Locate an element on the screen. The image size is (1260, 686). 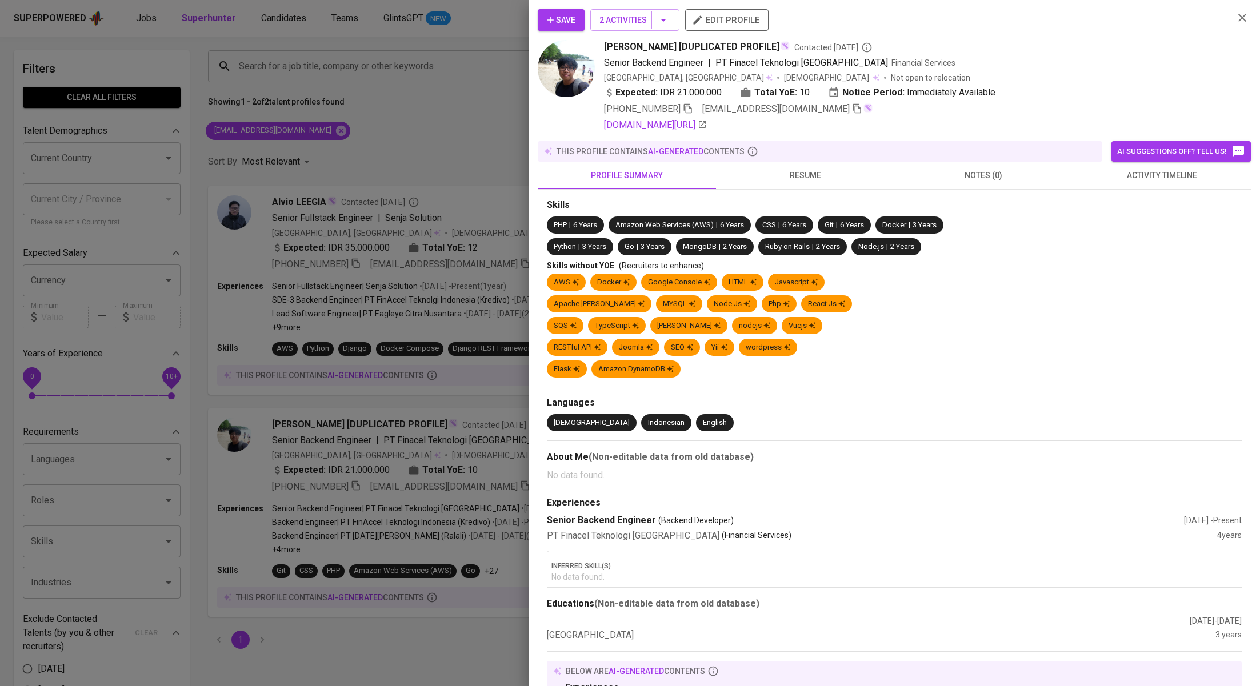
svg: By Batam recruiter is located at coordinates (867, 47).